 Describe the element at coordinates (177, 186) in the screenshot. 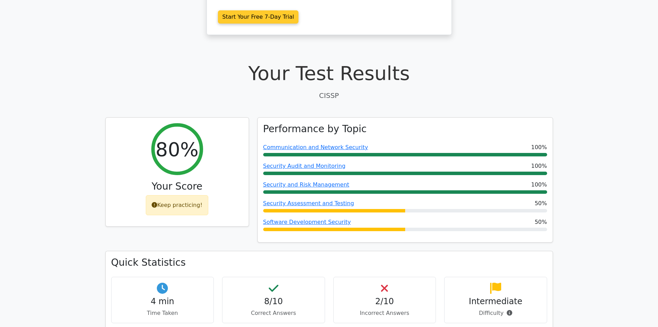

I see `h3: Your Score` at that location.